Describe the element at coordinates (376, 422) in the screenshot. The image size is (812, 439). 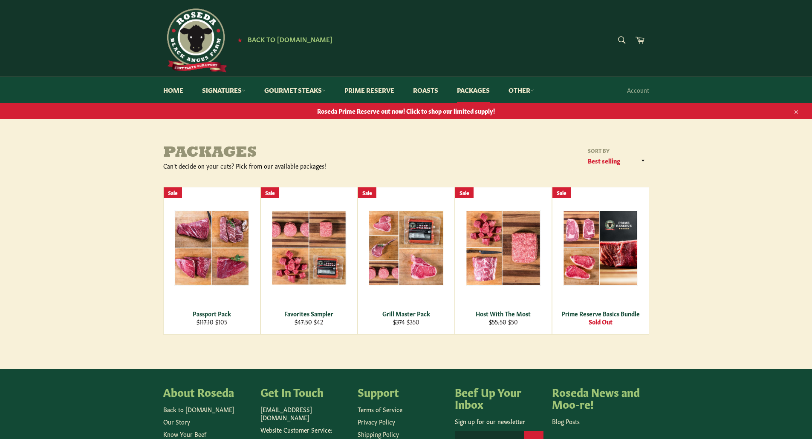
I see `a: Privacy Policy` at that location.